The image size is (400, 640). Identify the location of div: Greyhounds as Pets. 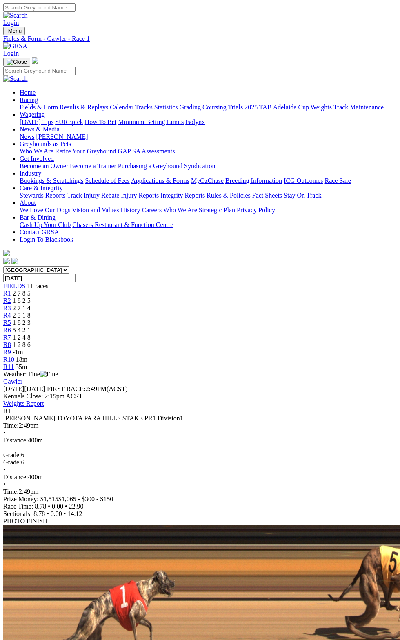
(208, 151).